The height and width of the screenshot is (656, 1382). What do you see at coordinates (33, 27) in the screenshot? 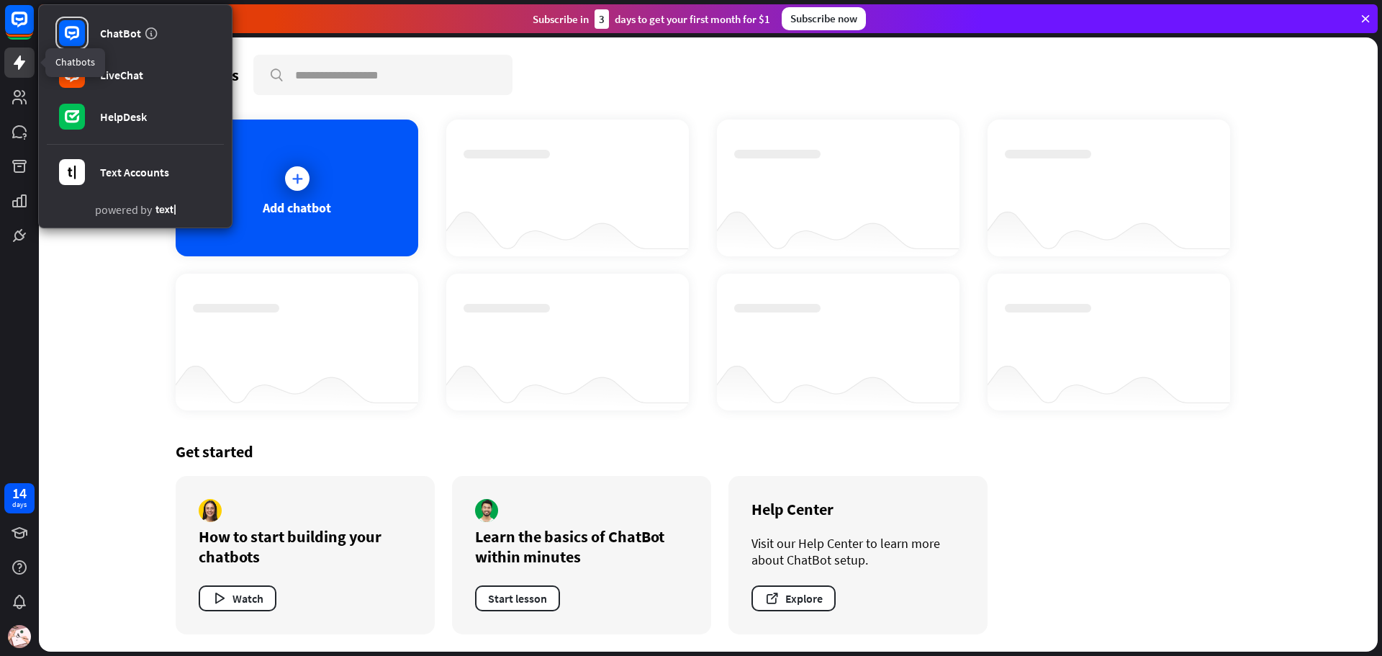
I see `button: Open LiveChat chat widget` at bounding box center [33, 27].